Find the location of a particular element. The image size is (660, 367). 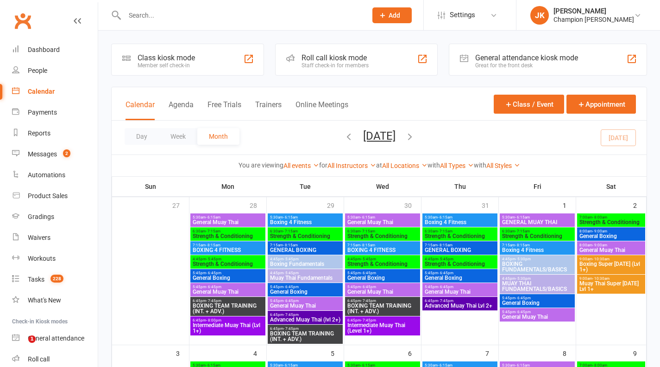

strong: for is located at coordinates (323, 165).